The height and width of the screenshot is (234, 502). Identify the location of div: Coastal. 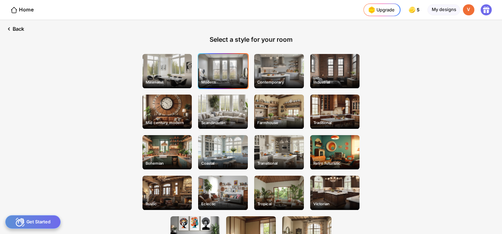
(223, 164).